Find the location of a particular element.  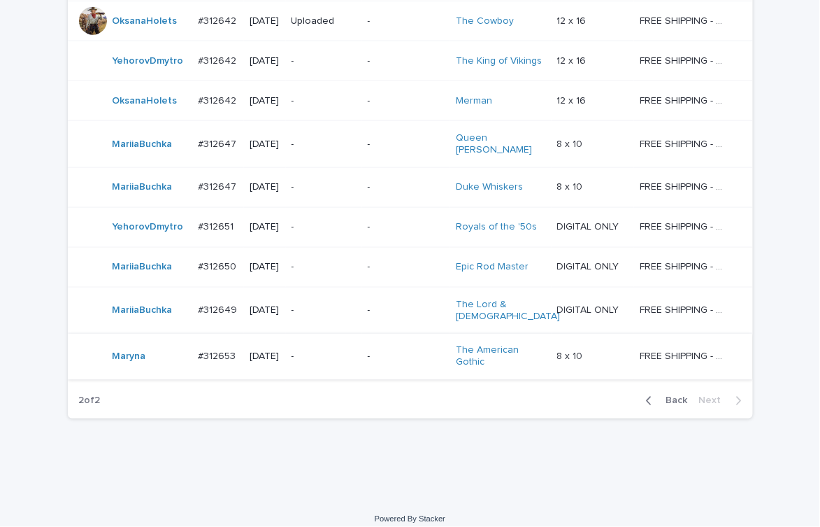

button: Next is located at coordinates (723, 401).